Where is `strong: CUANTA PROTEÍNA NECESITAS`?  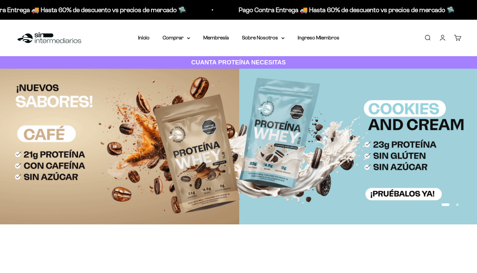
strong: CUANTA PROTEÍNA NECESITAS is located at coordinates (238, 62).